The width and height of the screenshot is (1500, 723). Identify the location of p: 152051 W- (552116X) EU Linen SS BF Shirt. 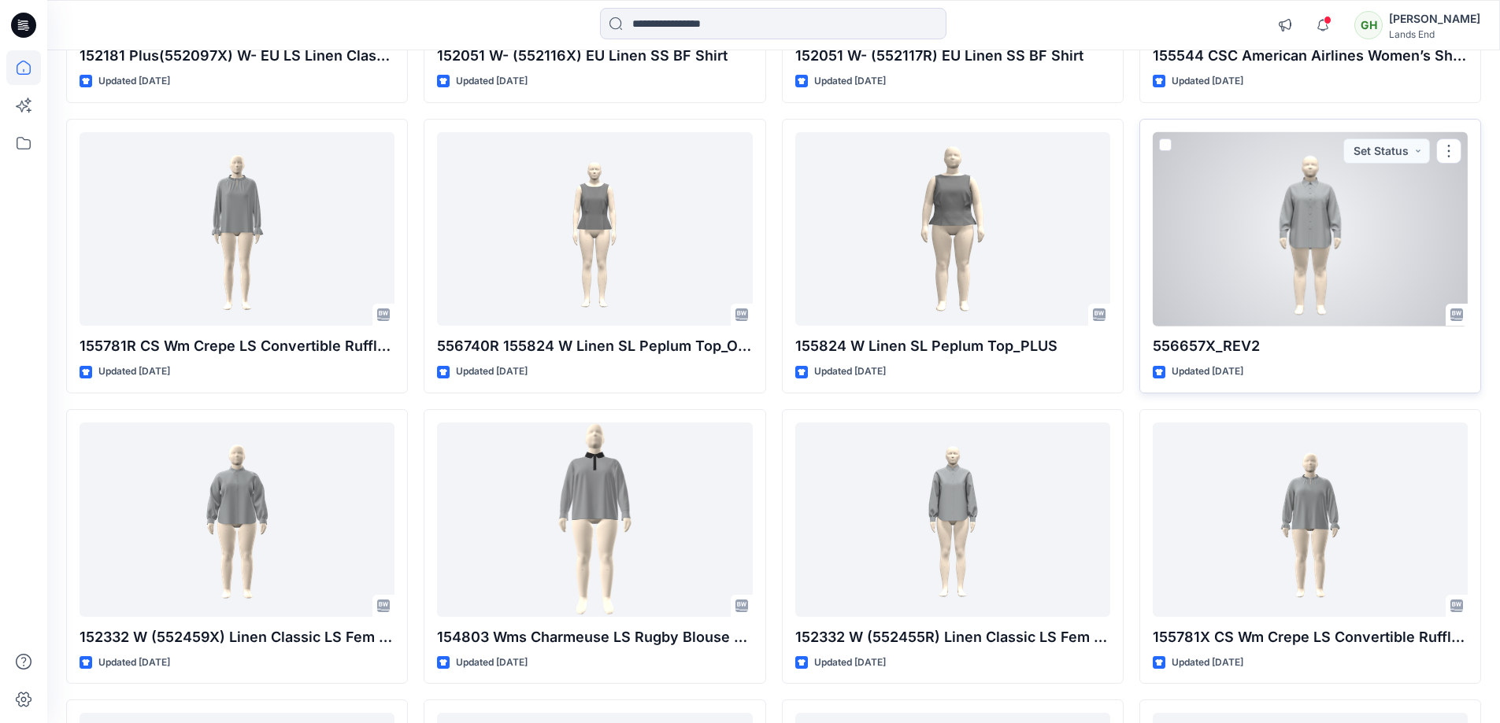
(594, 56).